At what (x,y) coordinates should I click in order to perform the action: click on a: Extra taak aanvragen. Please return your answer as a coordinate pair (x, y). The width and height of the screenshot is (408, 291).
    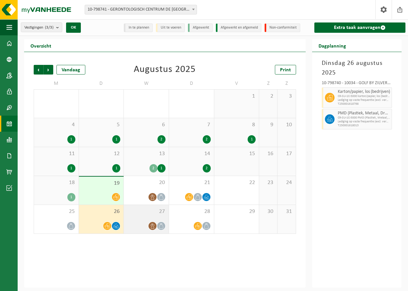
    Looking at the image, I should click on (360, 28).